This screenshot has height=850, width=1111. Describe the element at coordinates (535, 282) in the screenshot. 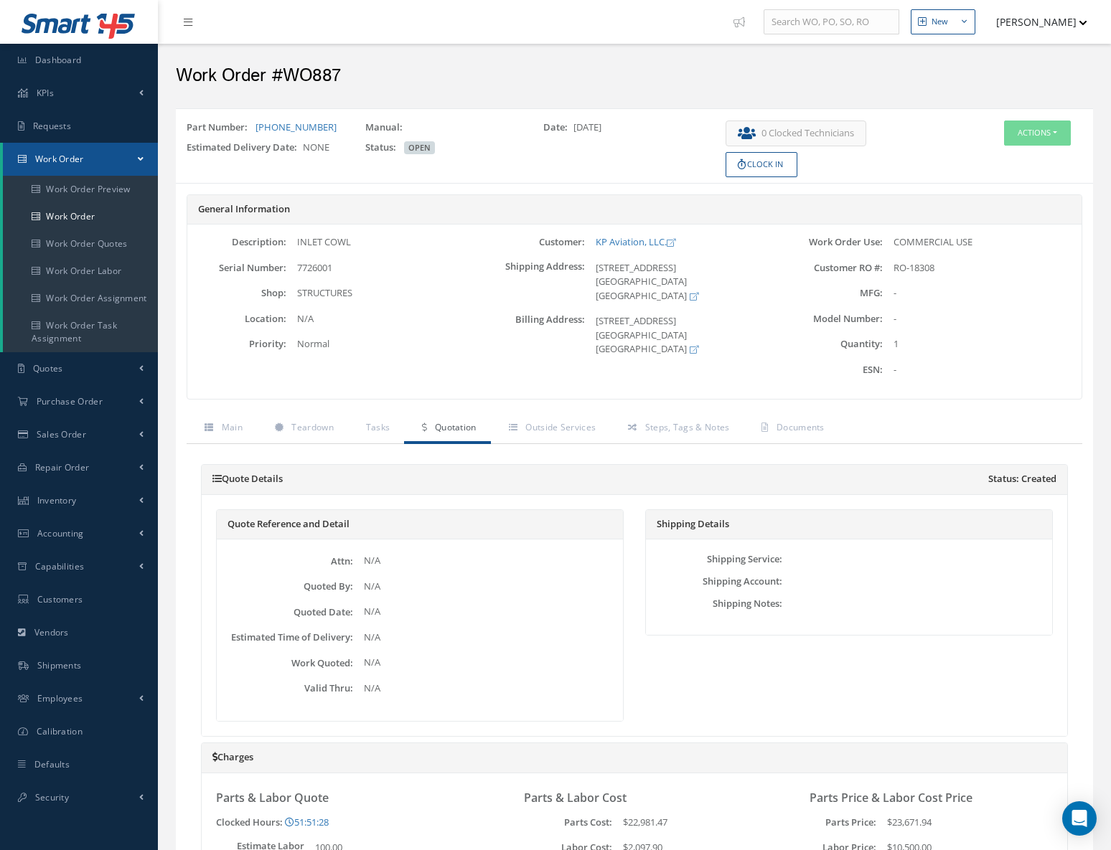

I see `label: Shipping Address:` at that location.